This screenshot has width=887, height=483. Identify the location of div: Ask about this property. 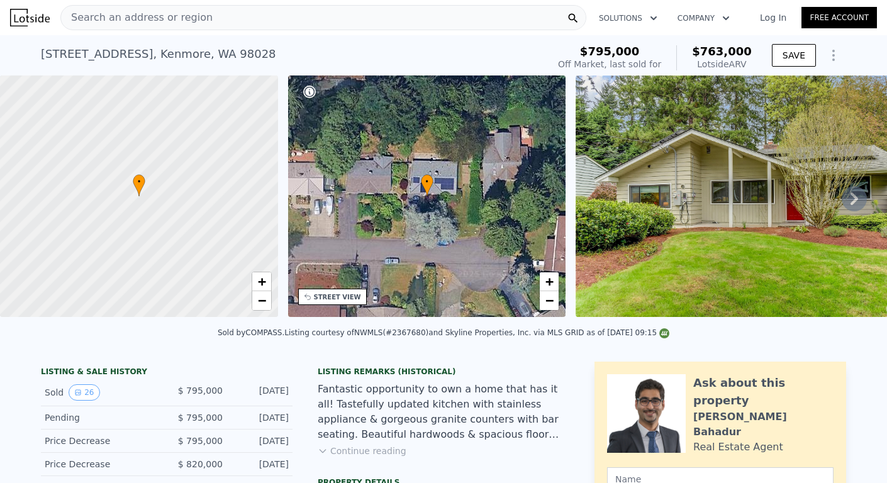
(763, 392).